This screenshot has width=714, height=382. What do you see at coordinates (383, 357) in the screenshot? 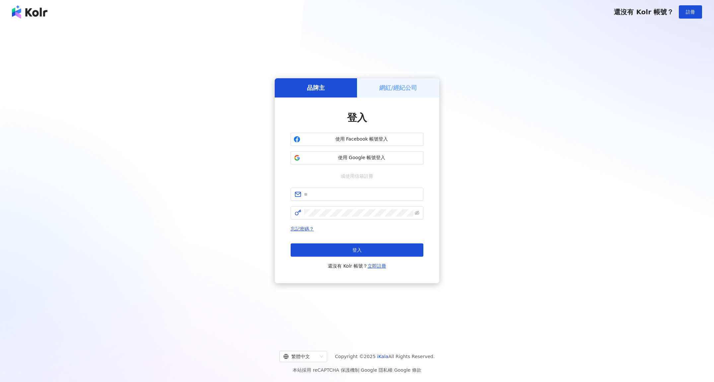
I see `a: iKala` at bounding box center [383, 357].